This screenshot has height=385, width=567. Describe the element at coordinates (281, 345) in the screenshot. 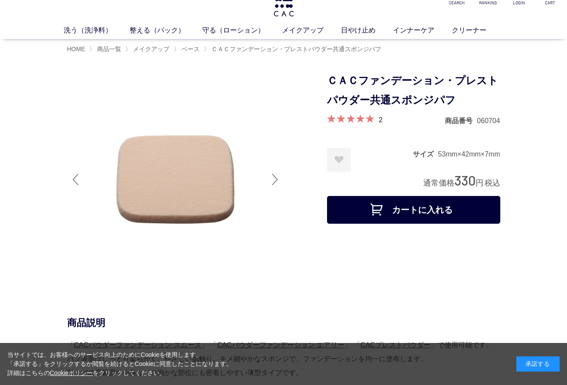

I see `a: CACパウダーファンデーション エアリー` at that location.